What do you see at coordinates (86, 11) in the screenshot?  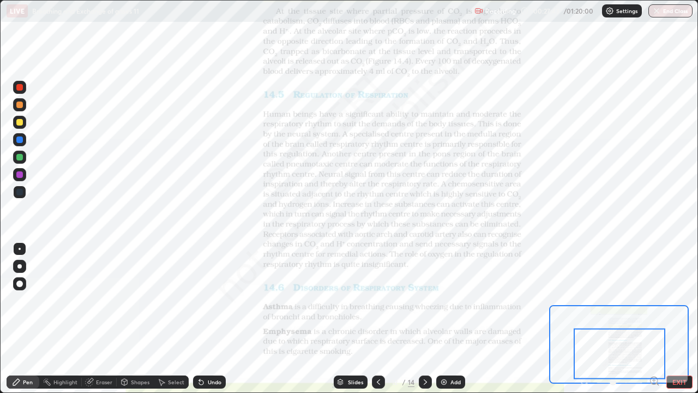 I see `p: Breathing and Exchange of gases 11` at bounding box center [86, 11].